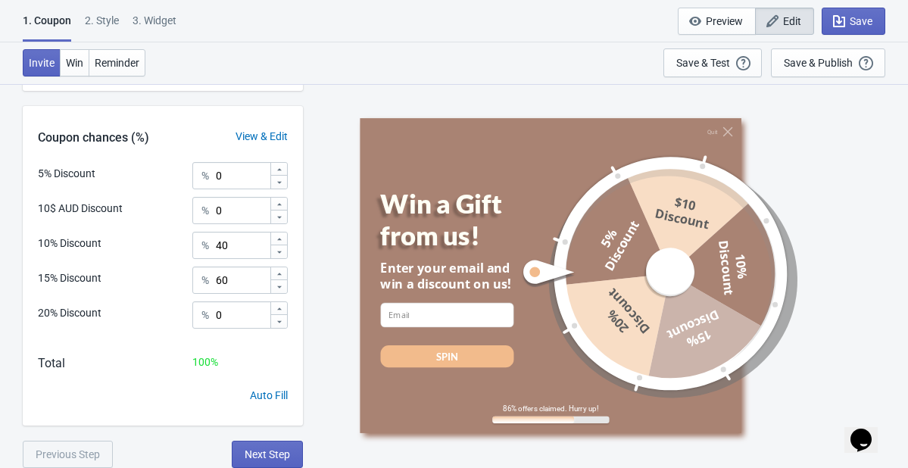 This screenshot has height=468, width=908. I want to click on input: Email, so click(447, 314).